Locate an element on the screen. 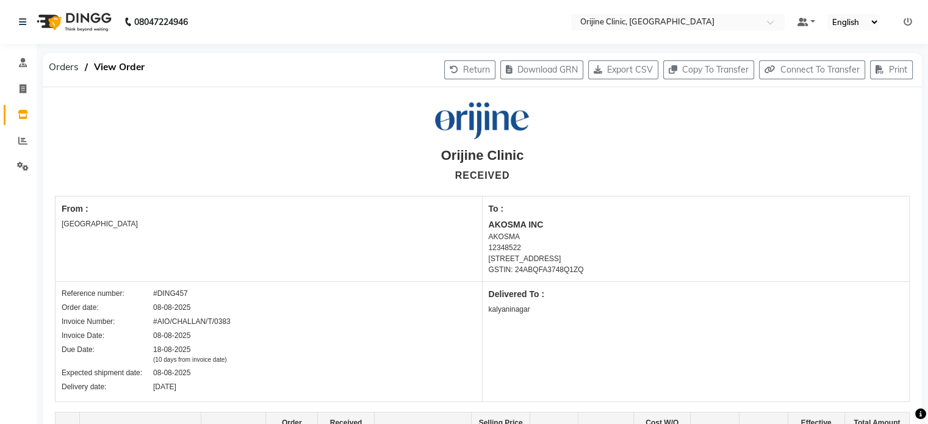  div: Expected shipment date: is located at coordinates (107, 373).